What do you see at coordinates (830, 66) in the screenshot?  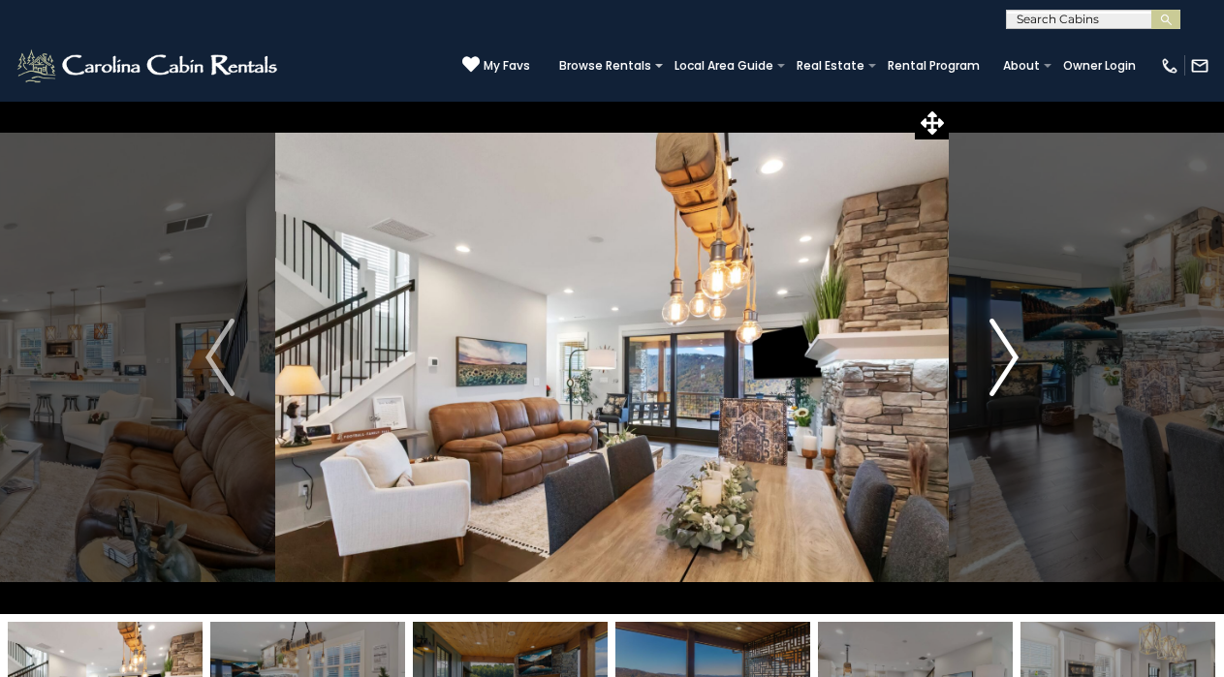 I see `a: Real Estate` at bounding box center [830, 66].